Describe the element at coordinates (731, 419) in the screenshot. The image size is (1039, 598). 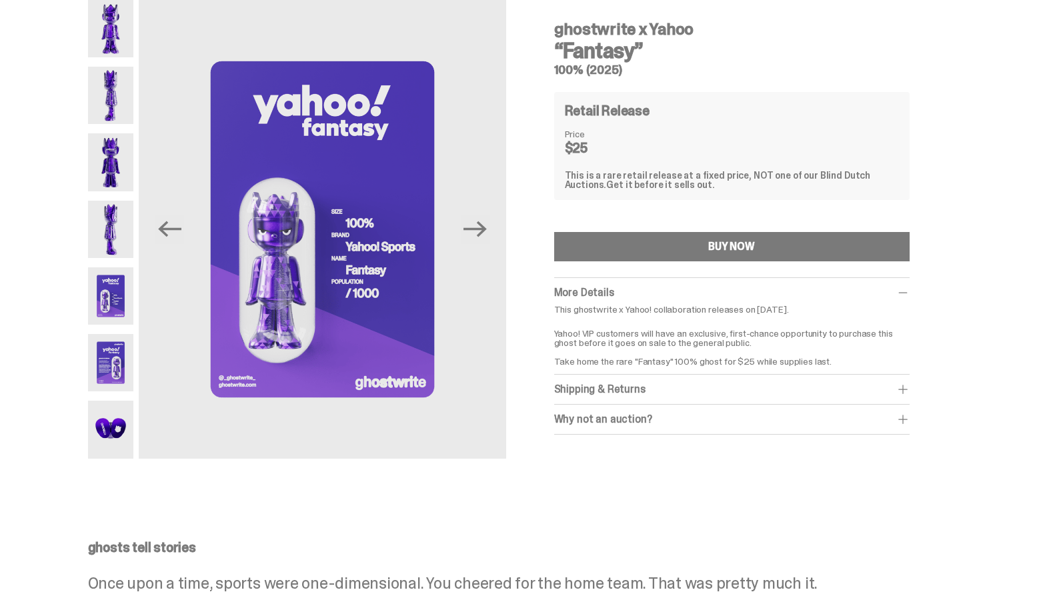
I see `div: Why not an auction?` at that location.